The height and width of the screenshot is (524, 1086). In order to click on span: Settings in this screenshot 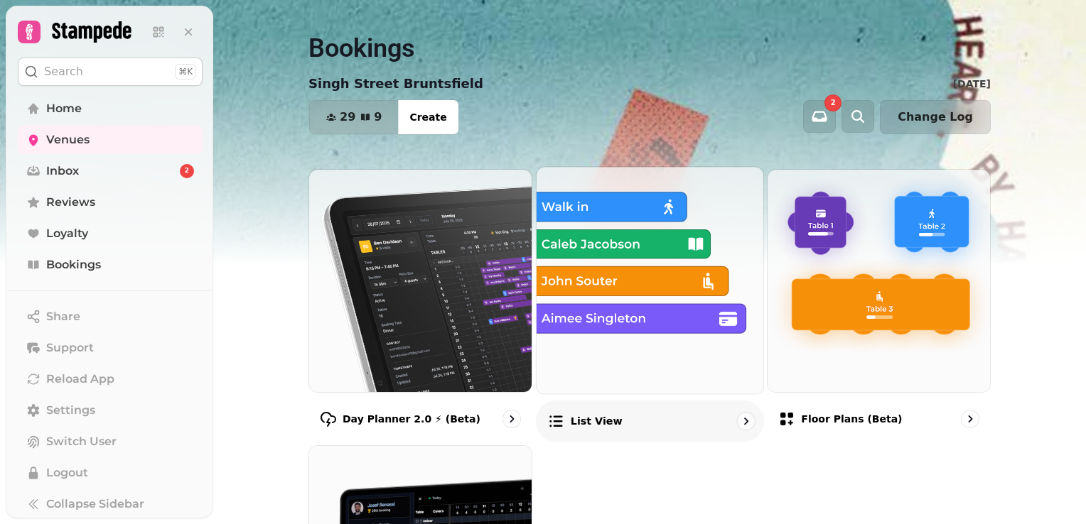, I will do `click(70, 411)`.